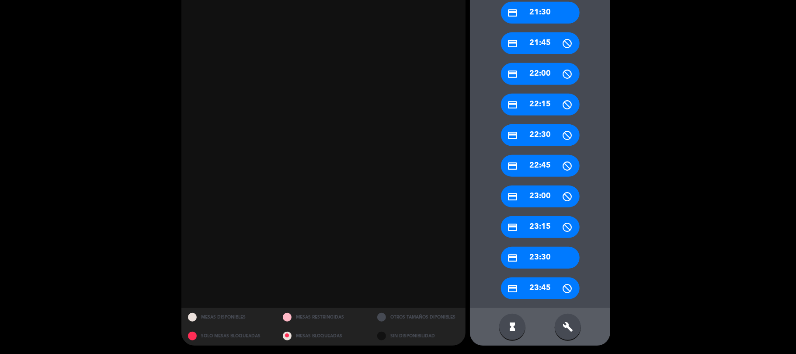 The height and width of the screenshot is (354, 796). I want to click on div: SOLO MESAS BLOQUEADAS, so click(229, 336).